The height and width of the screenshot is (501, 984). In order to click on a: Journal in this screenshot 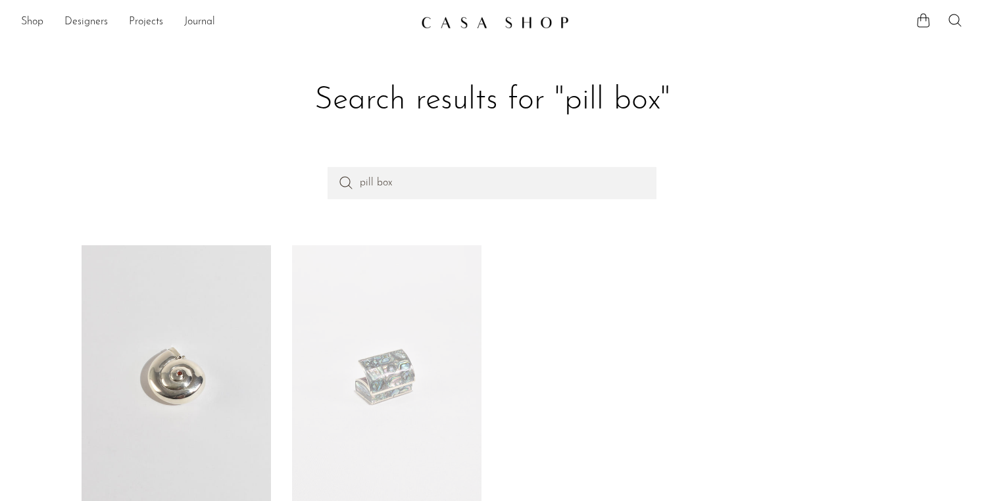, I will do `click(199, 22)`.